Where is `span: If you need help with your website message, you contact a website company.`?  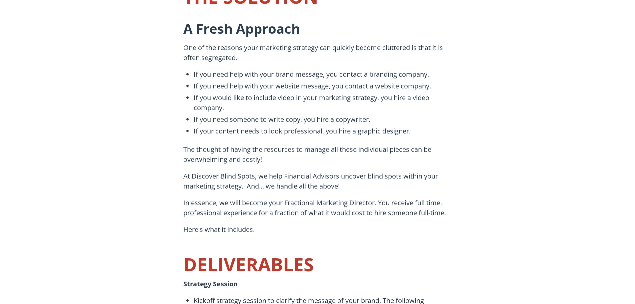 span: If you need help with your website message, you contact a website company. is located at coordinates (323, 86).